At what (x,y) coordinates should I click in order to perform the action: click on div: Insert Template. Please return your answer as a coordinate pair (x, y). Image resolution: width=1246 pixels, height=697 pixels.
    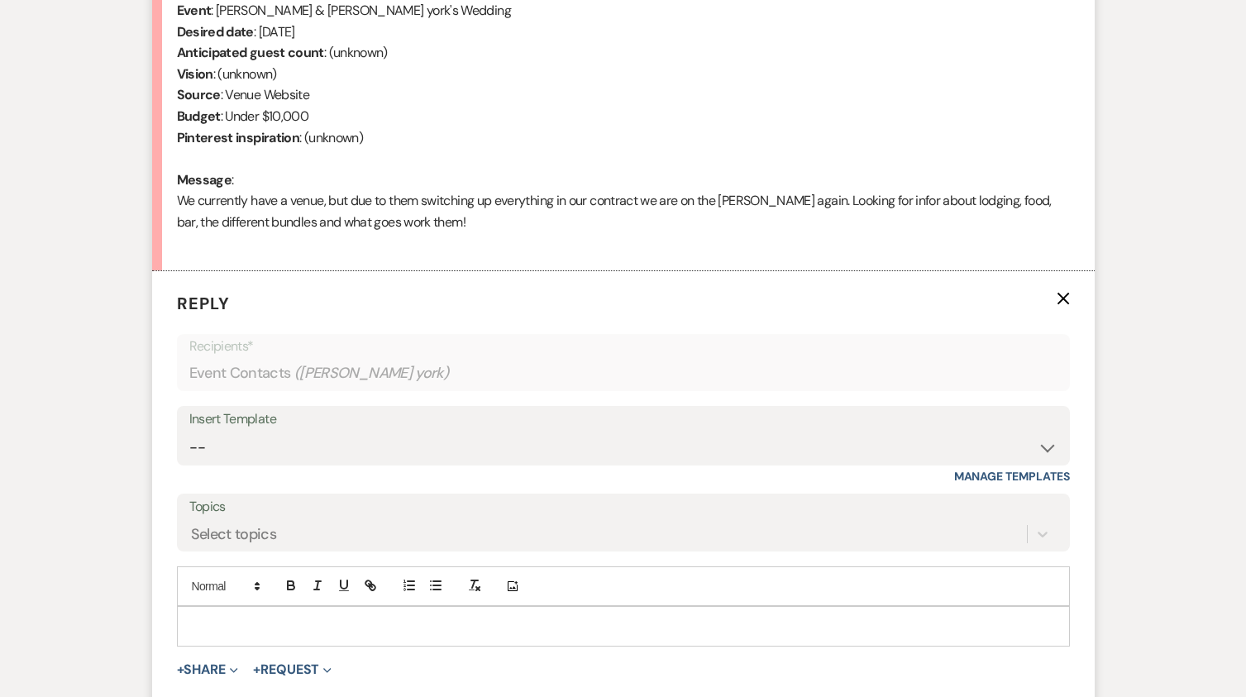
    Looking at the image, I should click on (624, 419).